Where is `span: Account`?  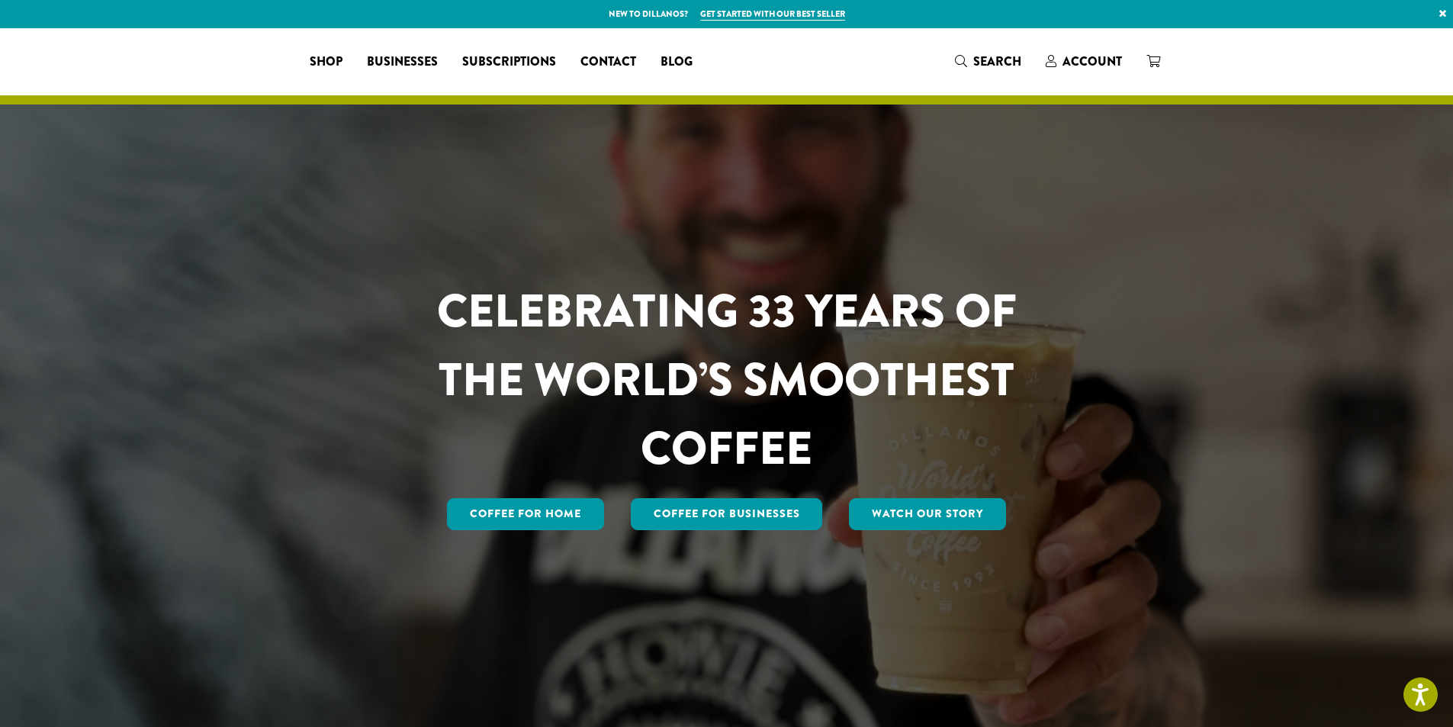
span: Account is located at coordinates (1092, 61).